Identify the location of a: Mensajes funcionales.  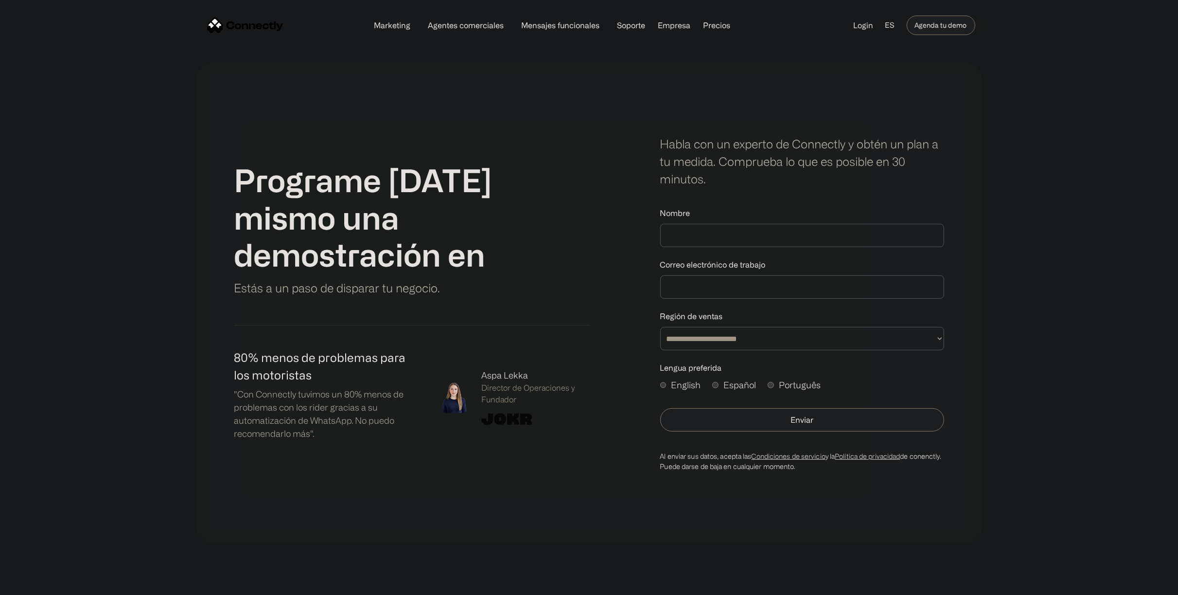
(560, 25).